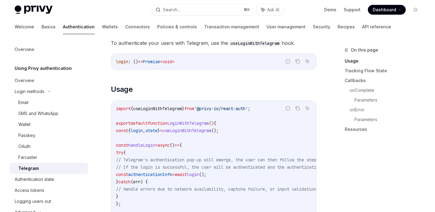  Describe the element at coordinates (139, 123) in the screenshot. I see `span: default` at that location.